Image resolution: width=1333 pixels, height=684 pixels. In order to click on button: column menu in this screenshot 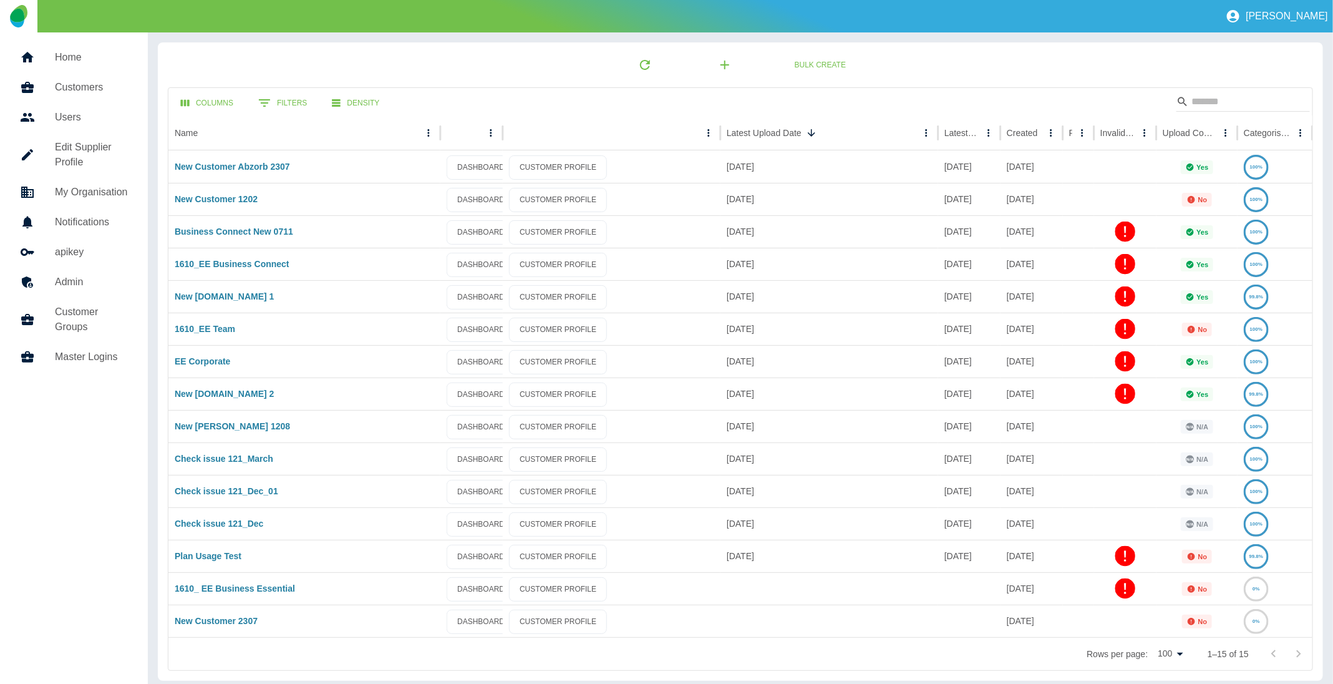, I will do `click(491, 133)`.